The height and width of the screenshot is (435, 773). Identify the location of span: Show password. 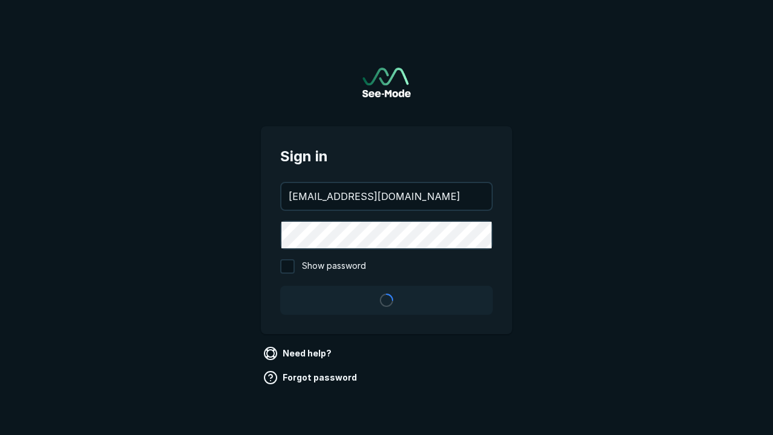
(334, 266).